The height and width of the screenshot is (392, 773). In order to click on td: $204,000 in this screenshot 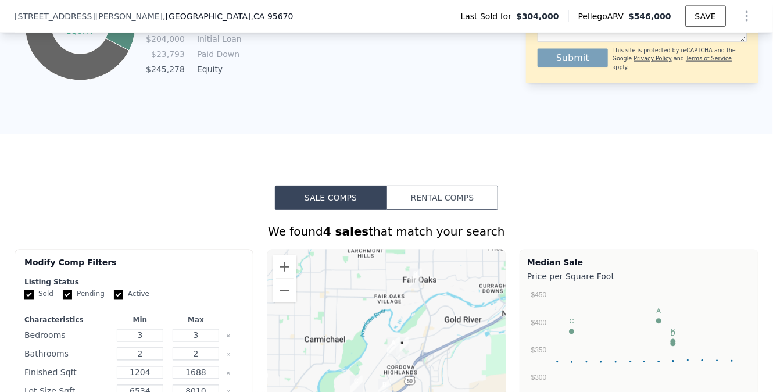, I will do `click(165, 39)`.